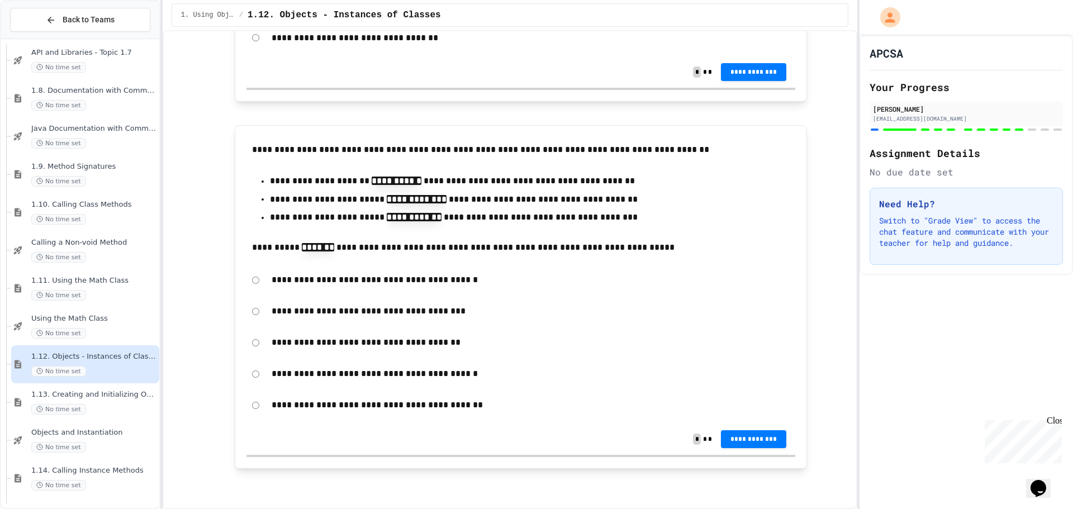 The height and width of the screenshot is (509, 1073). I want to click on h3: Need Help?, so click(967, 204).